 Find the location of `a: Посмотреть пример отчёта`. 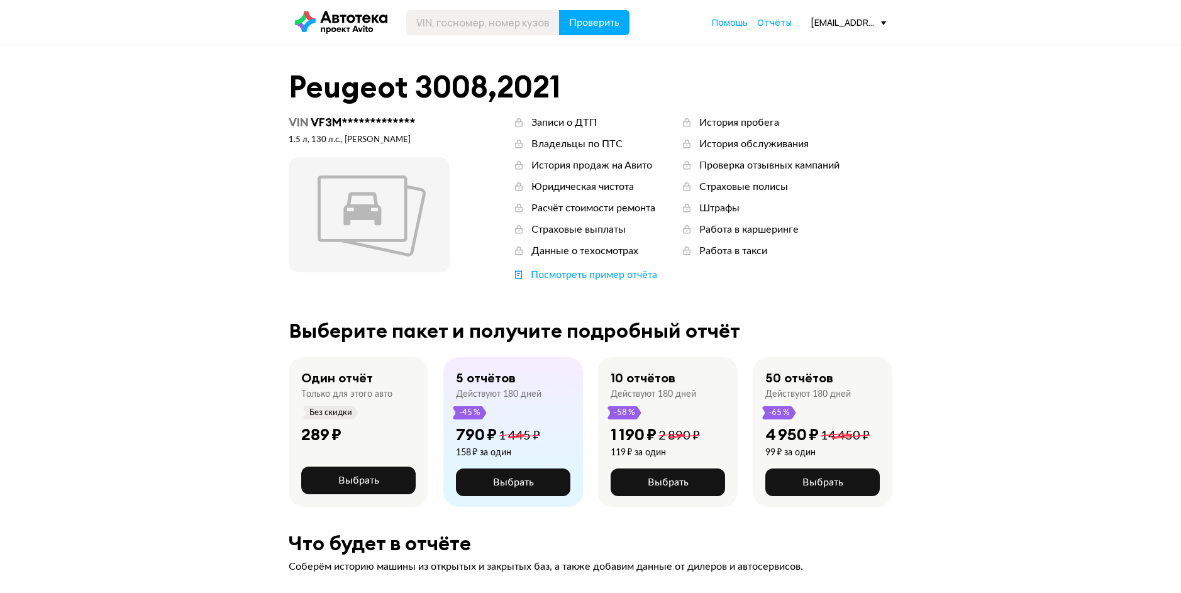

a: Посмотреть пример отчёта is located at coordinates (585, 275).